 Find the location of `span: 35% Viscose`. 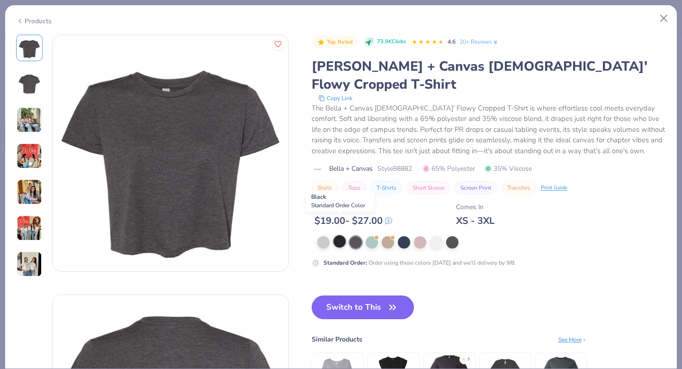

span: 35% Viscose is located at coordinates (508, 168).